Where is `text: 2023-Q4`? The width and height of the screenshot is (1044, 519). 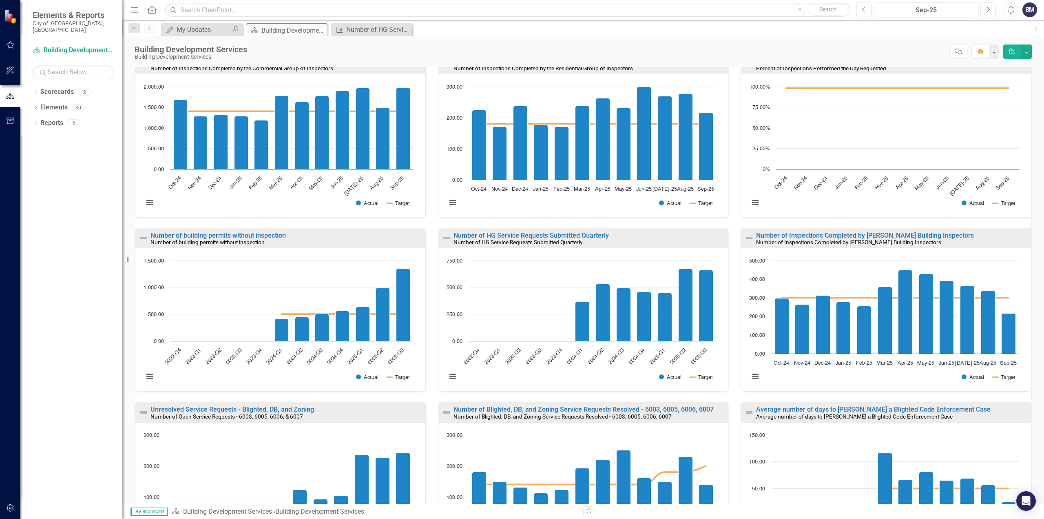 text: 2023-Q4 is located at coordinates (255, 356).